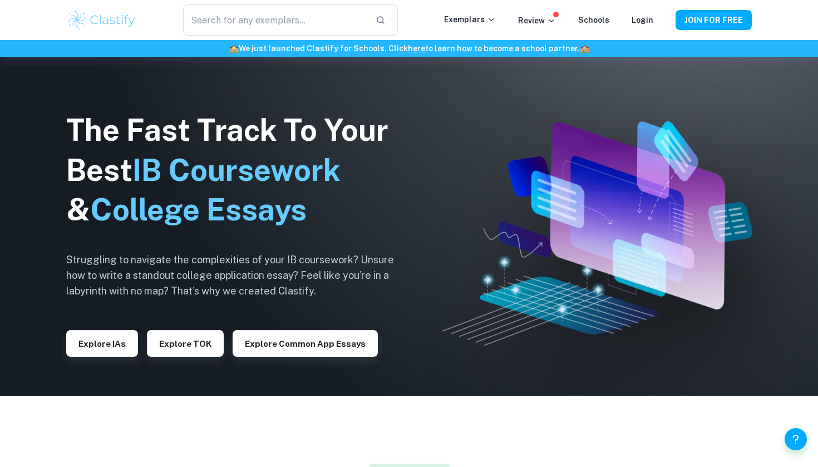 This screenshot has height=467, width=818. Describe the element at coordinates (198, 209) in the screenshot. I see `span: College Essays` at that location.